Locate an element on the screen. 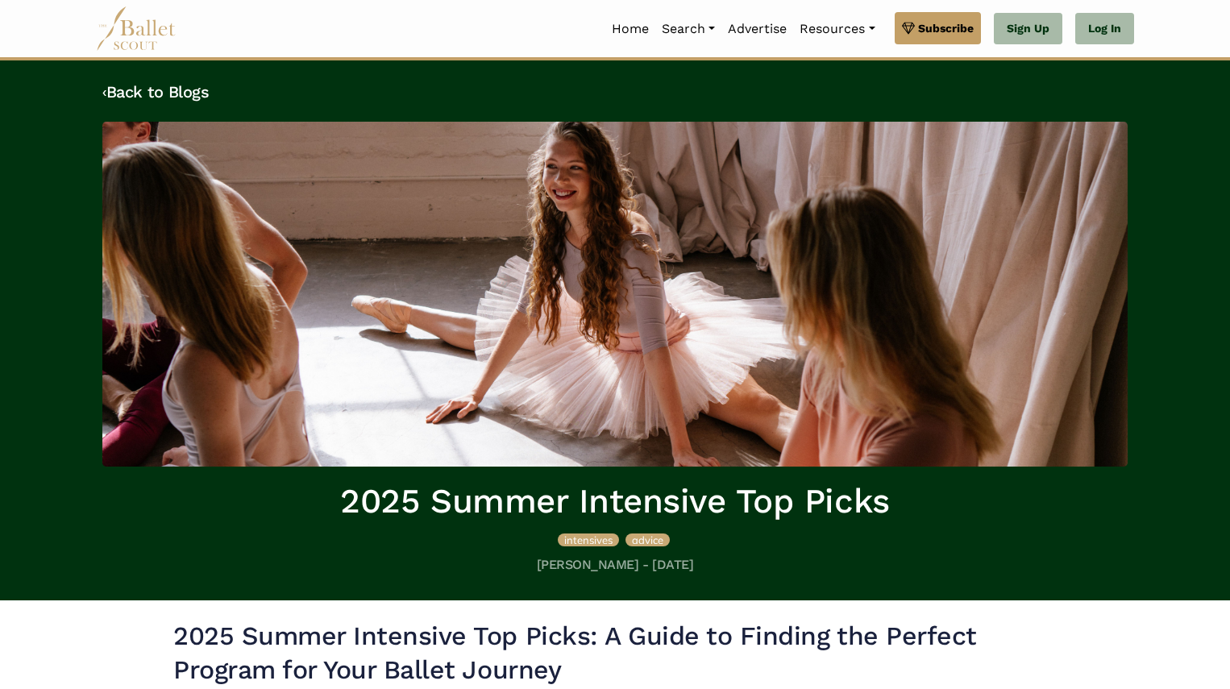 Image resolution: width=1230 pixels, height=689 pixels. a: Search is located at coordinates (688, 29).